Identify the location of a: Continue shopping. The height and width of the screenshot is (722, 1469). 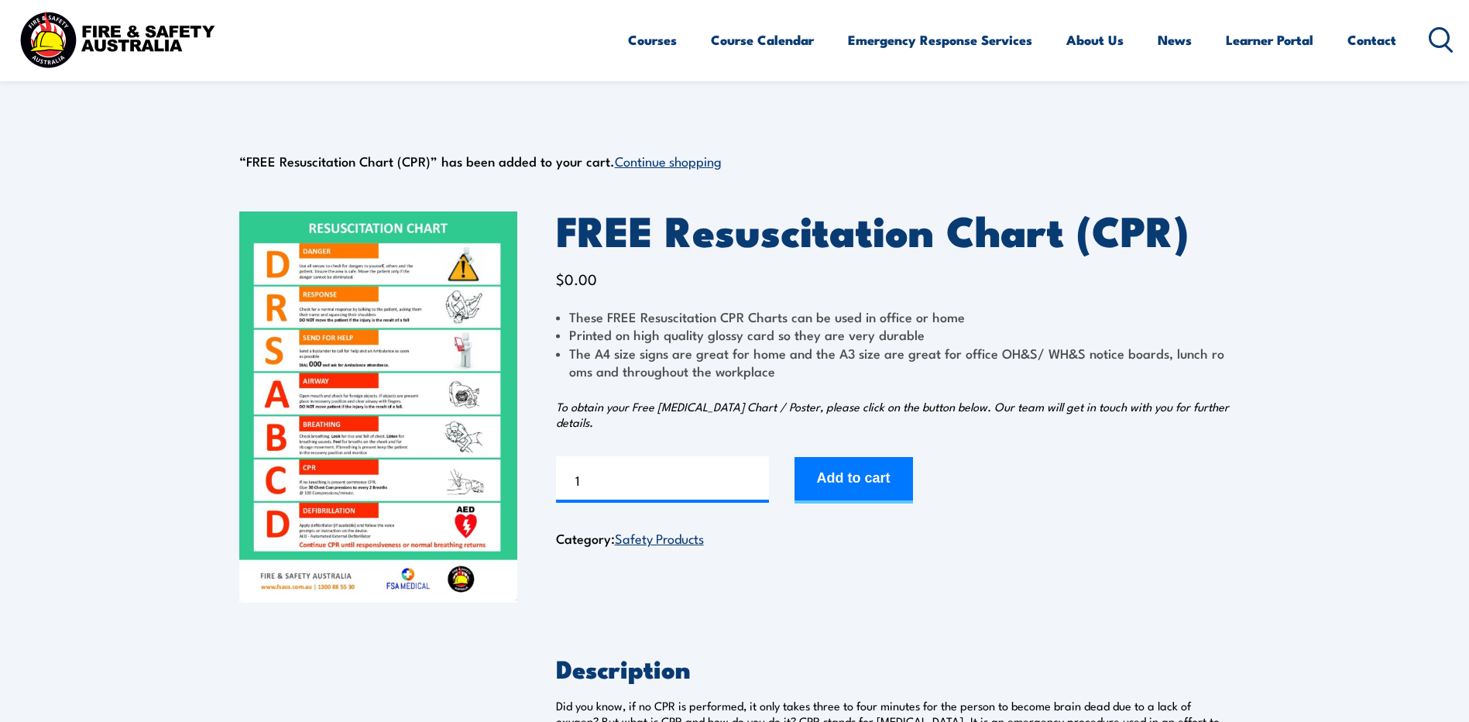
(668, 160).